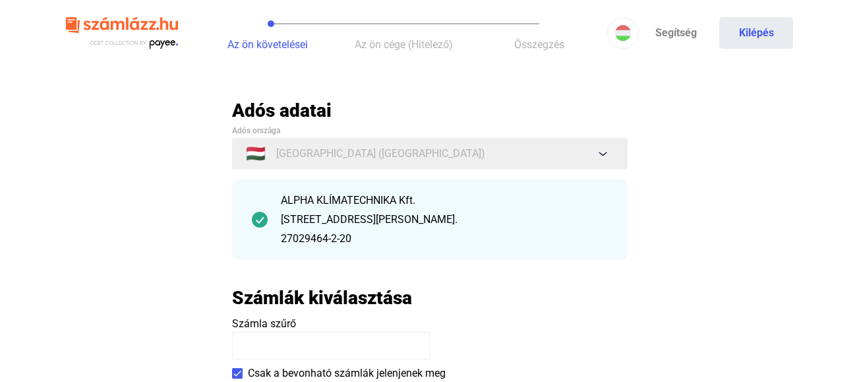  I want to click on span: Az ön követelései, so click(268, 44).